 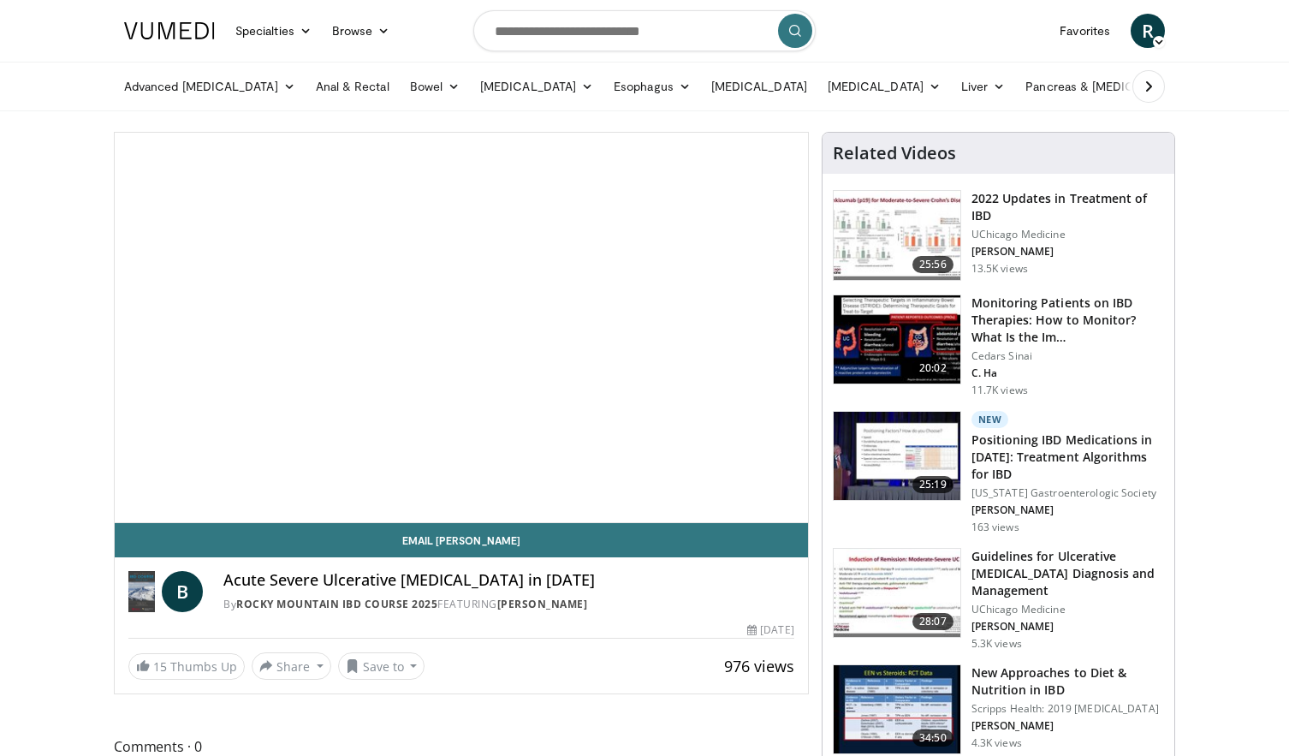 What do you see at coordinates (1068, 681) in the screenshot?
I see `h3: New Approaches to Diet & Nutrition in IBD` at bounding box center [1068, 681].